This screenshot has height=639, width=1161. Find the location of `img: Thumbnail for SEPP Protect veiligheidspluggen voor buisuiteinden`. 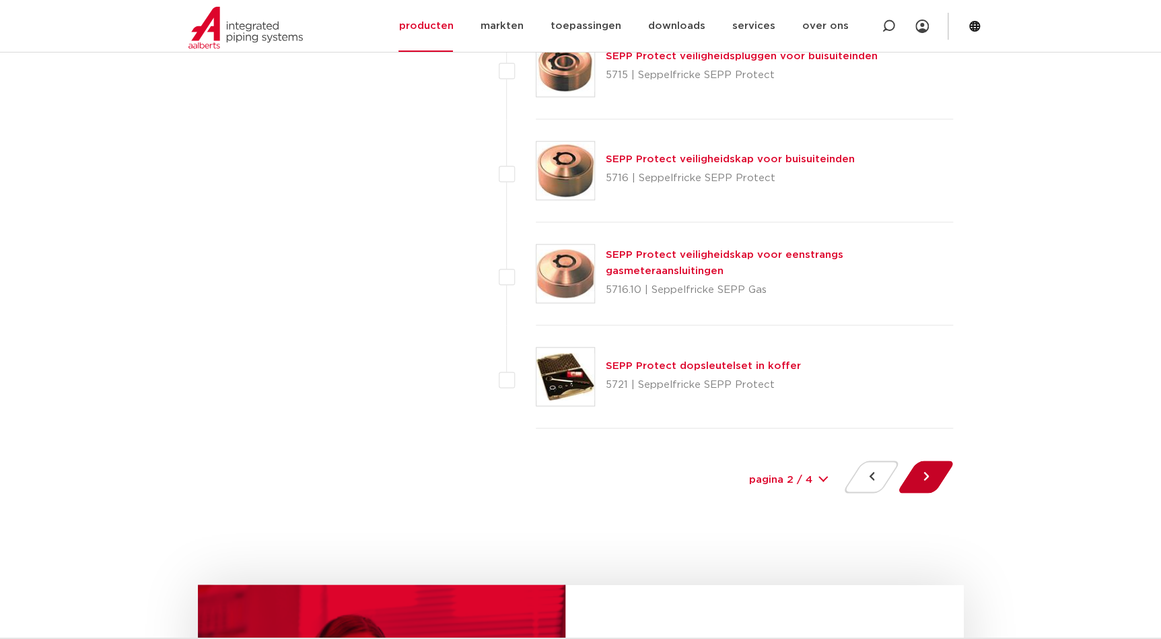

img: Thumbnail for SEPP Protect veiligheidspluggen voor buisuiteinden is located at coordinates (565, 67).